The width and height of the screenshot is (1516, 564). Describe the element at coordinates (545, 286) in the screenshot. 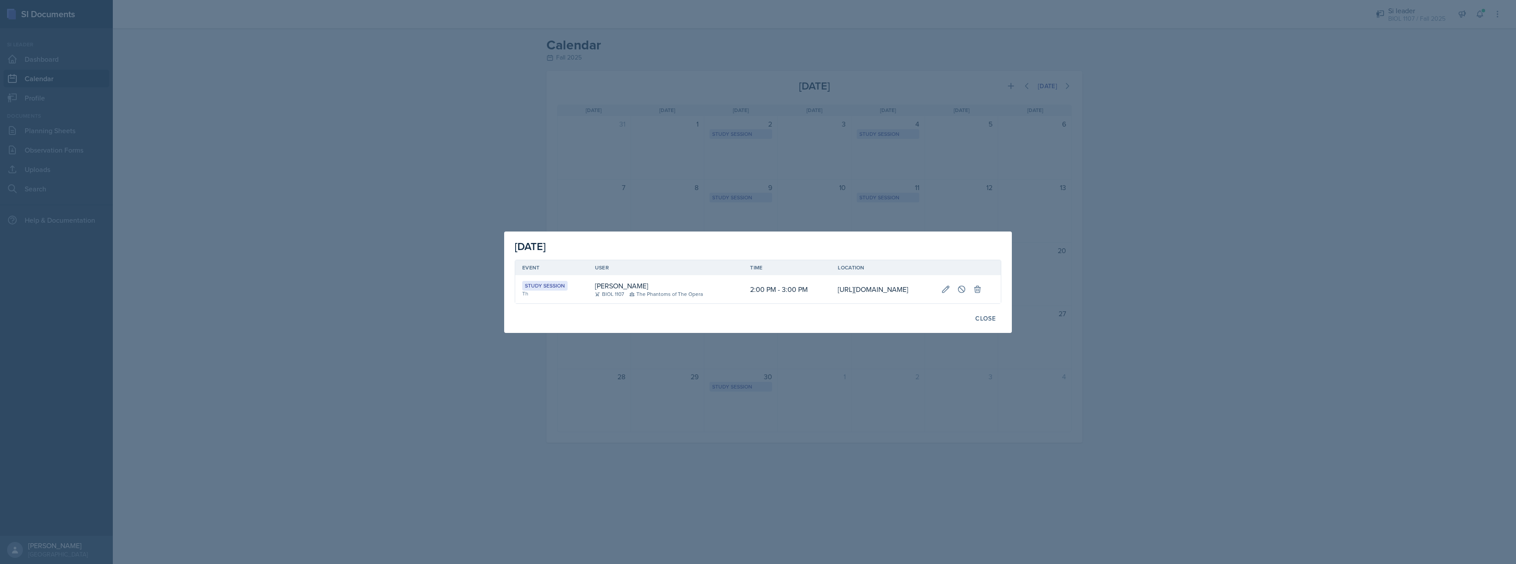

I see `div: Study Session` at that location.